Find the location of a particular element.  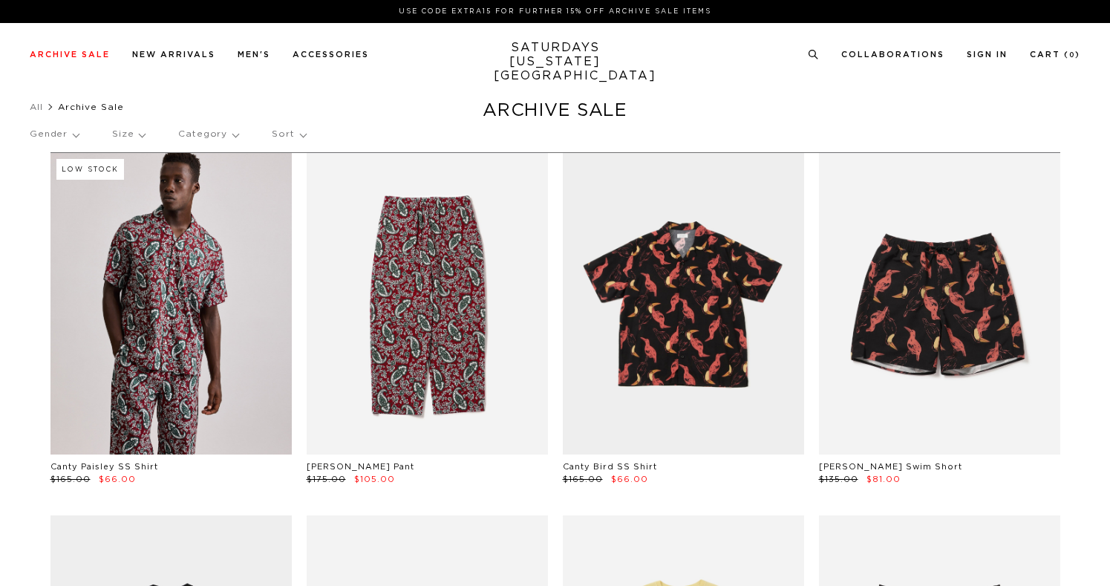

span: Archive Sale is located at coordinates (91, 107).